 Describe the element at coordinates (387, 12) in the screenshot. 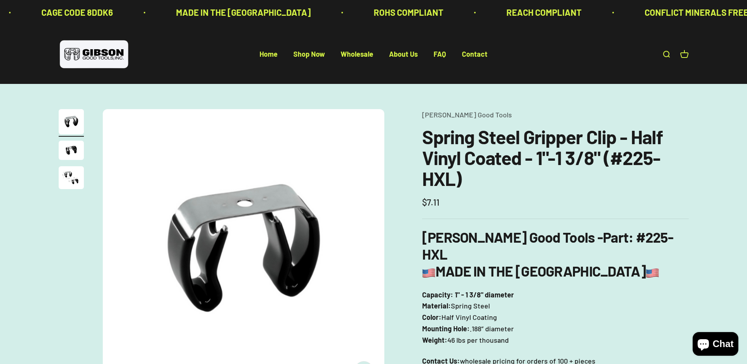

I see `p: ROHS COMPLIANT` at that location.